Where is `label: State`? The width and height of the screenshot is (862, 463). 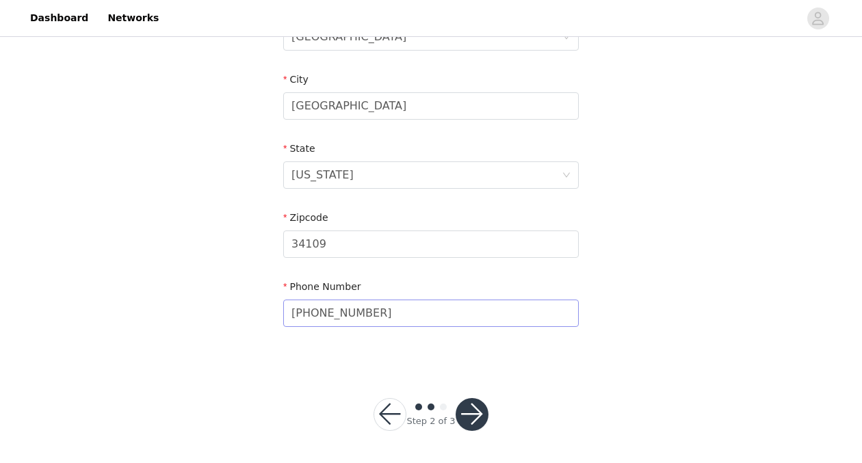
label: State is located at coordinates (299, 148).